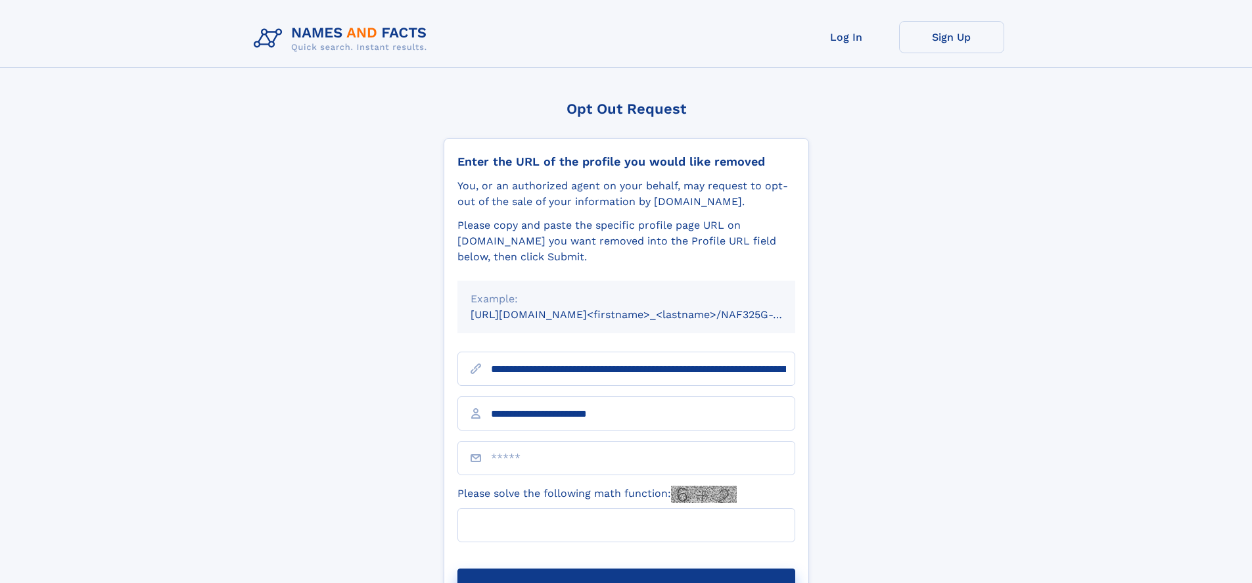  Describe the element at coordinates (626, 299) in the screenshot. I see `div: Example:` at that location.